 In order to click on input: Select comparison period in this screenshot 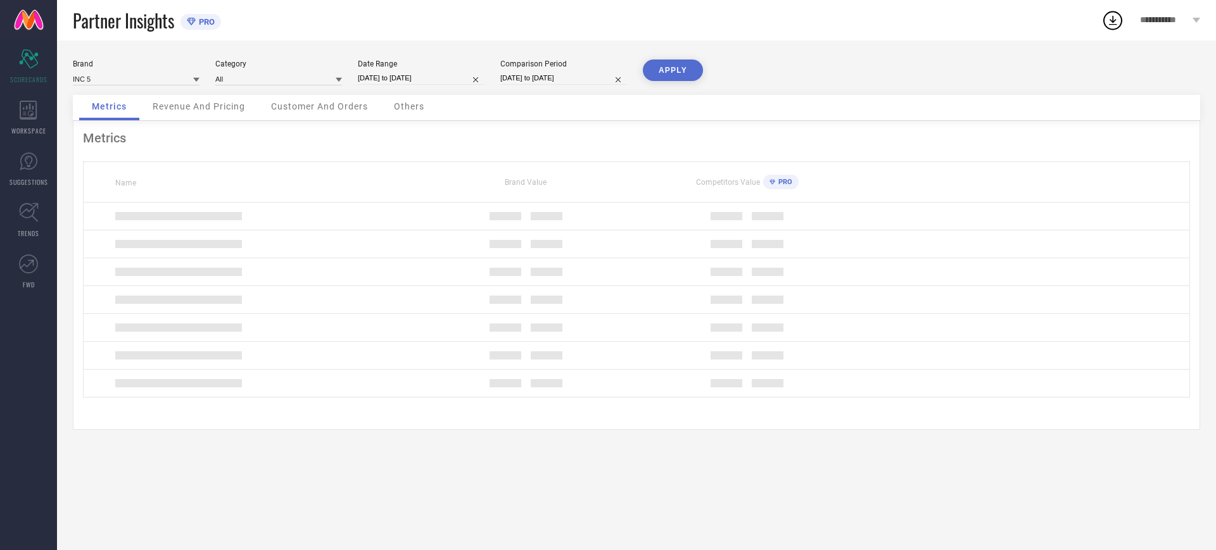, I will do `click(564, 78)`.